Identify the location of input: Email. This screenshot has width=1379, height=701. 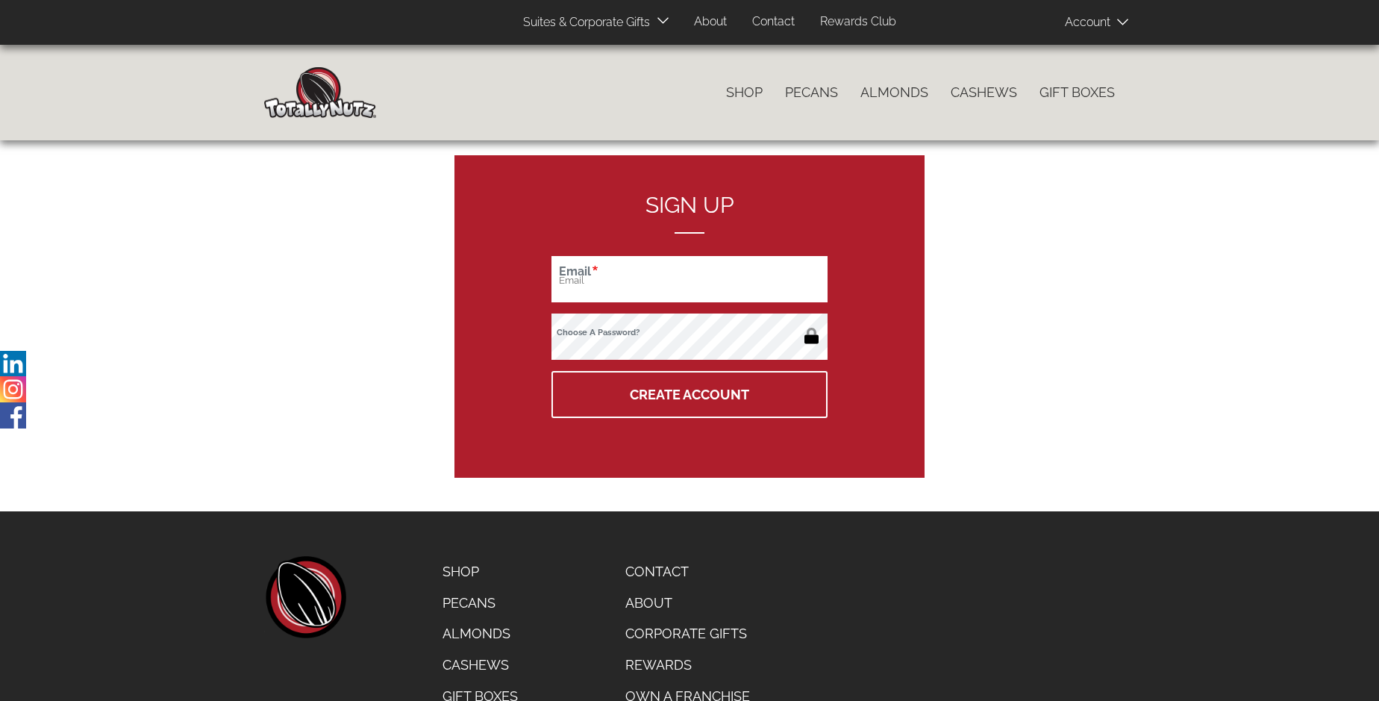
(690, 279).